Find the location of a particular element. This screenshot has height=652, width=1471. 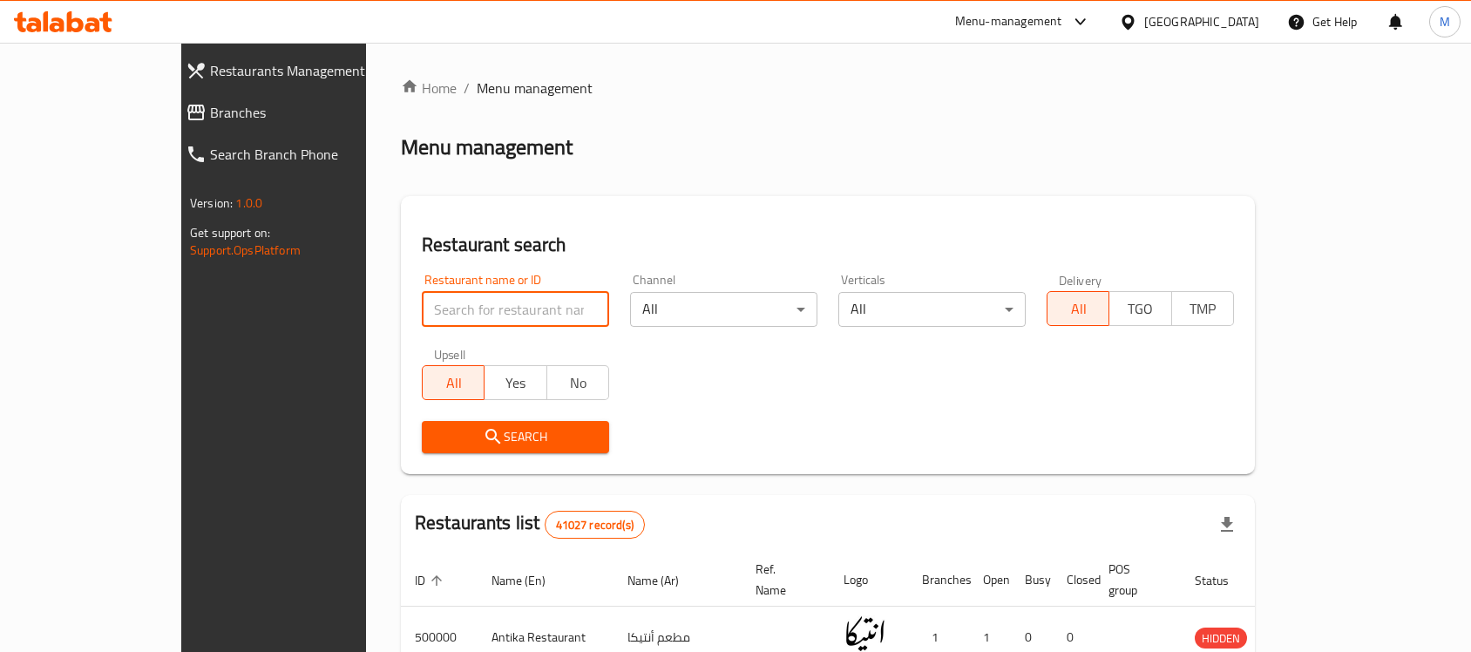

span: M is located at coordinates (1445, 22).